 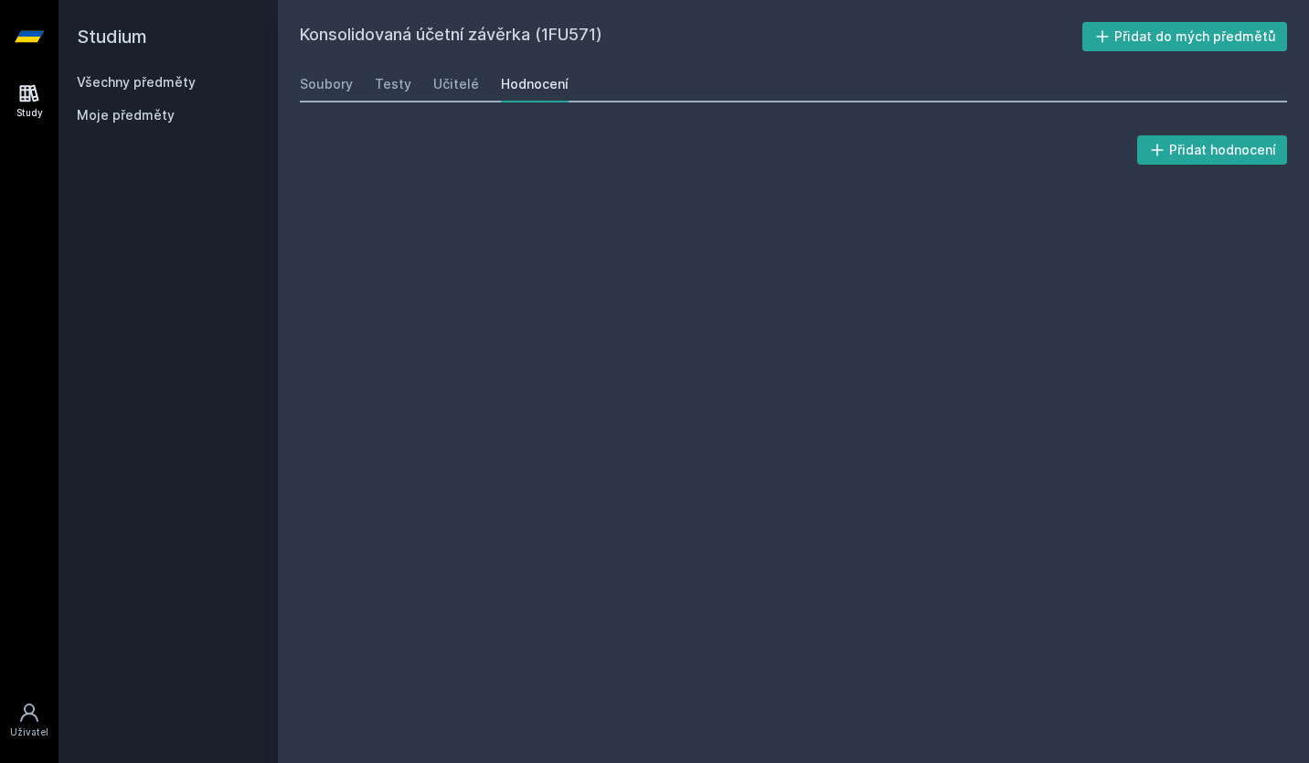 I want to click on div: Hodnocení, so click(x=535, y=84).